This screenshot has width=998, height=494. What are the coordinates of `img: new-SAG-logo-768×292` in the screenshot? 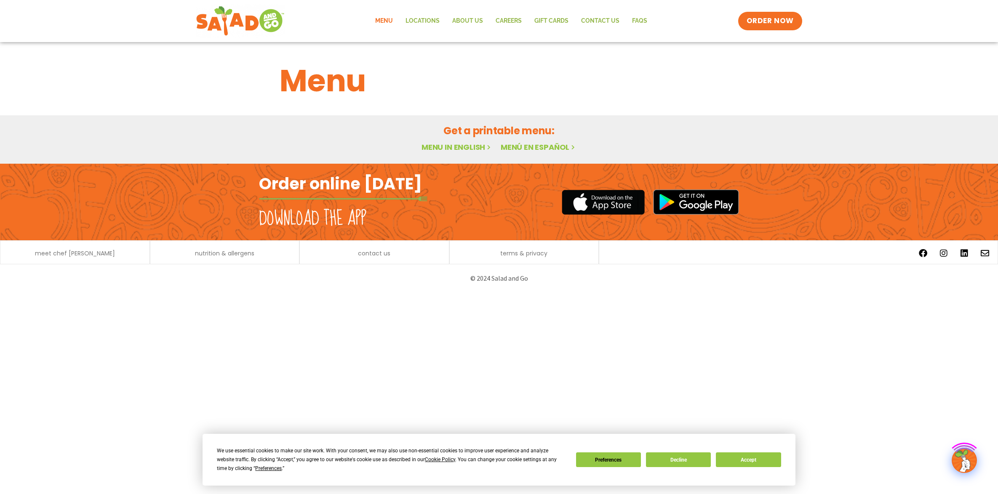 It's located at (240, 21).